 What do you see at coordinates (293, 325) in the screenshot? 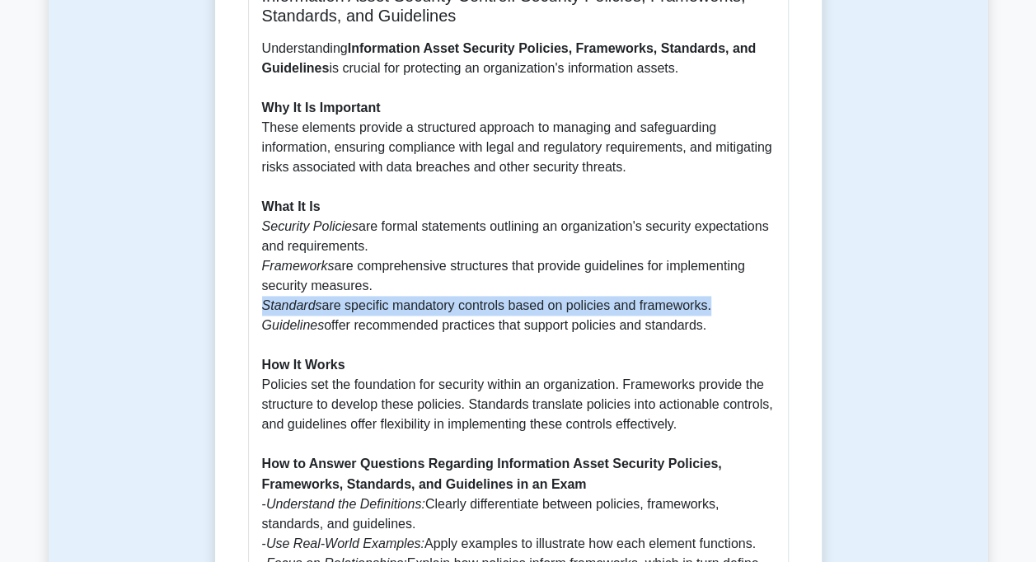
I see `i: Guidelines` at bounding box center [293, 325].